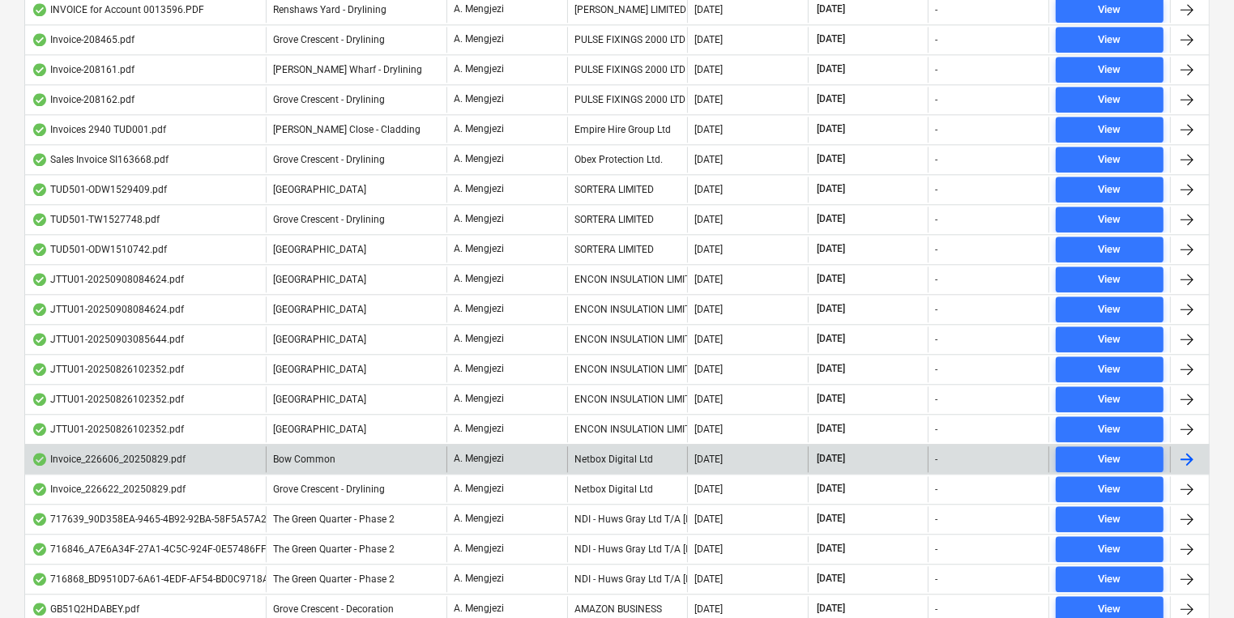 This screenshot has height=618, width=1234. I want to click on span: Grove Crescent - Decoration, so click(333, 609).